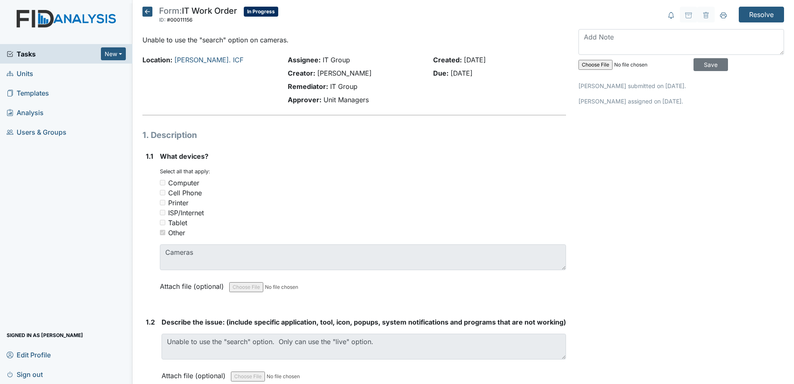  Describe the element at coordinates (162, 182) in the screenshot. I see `input: Computer` at that location.